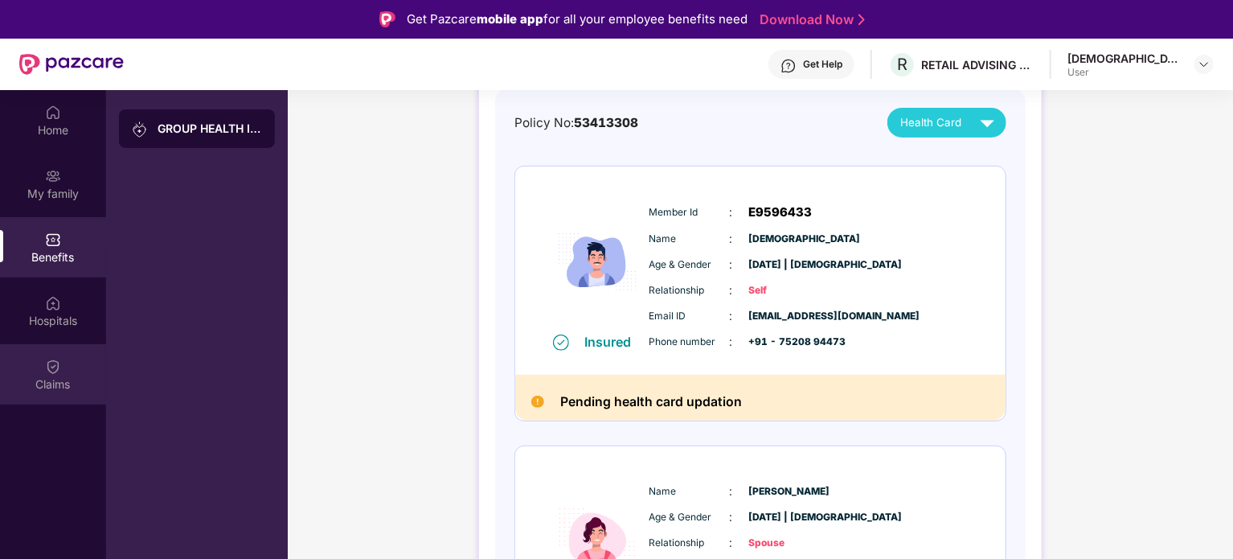 The height and width of the screenshot is (559, 1233). I want to click on img: svg+xml;base64,PHN2ZyBpZD0iSG9zcGl0YWxzIiB4bWxucz0iaHR0cDovL3d3dy53My5vcmcvMjAwMC9zdmciIHdpZHRoPS..., so click(53, 303).